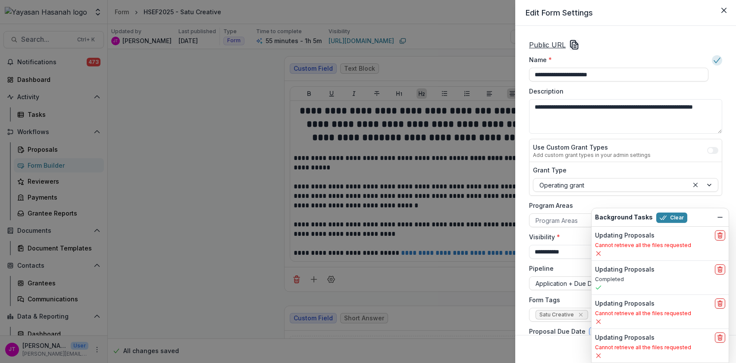  What do you see at coordinates (623, 170) in the screenshot?
I see `label: Grant Type` at bounding box center [623, 170].